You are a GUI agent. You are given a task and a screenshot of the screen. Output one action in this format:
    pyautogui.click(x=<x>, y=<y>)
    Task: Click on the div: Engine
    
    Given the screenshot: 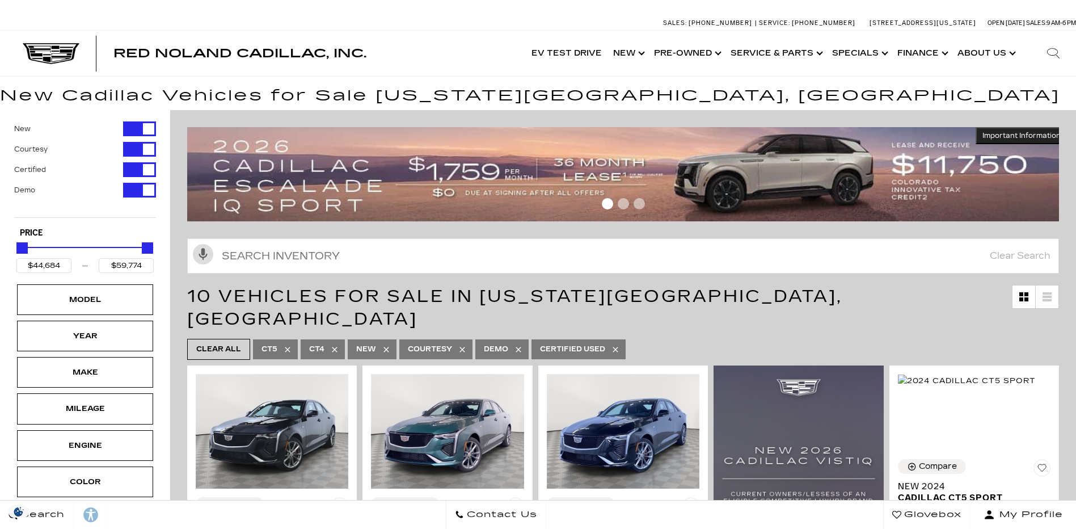 What is the action you would take?
    pyautogui.click(x=85, y=445)
    